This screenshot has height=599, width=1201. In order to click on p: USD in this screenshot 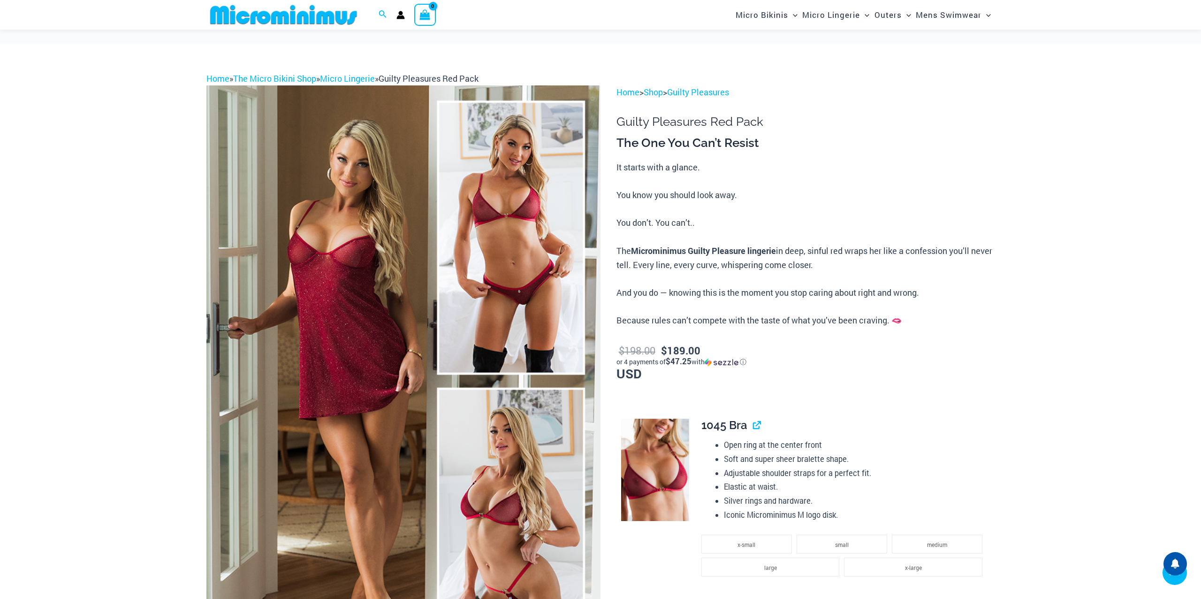, I will do `click(806, 361)`.